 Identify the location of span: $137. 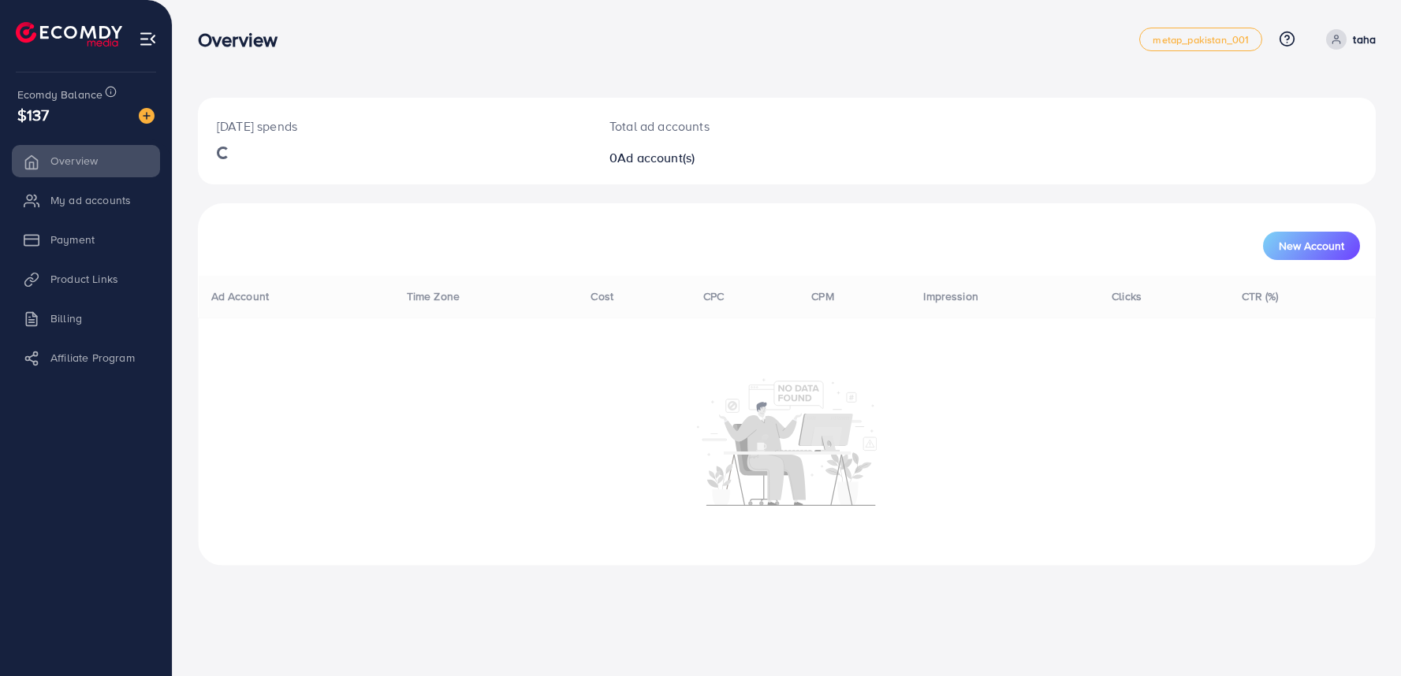
(33, 114).